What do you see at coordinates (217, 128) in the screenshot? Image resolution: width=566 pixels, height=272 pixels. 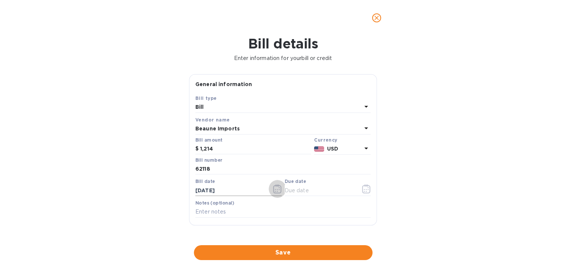 I see `b: Beaune Imports` at bounding box center [217, 128].